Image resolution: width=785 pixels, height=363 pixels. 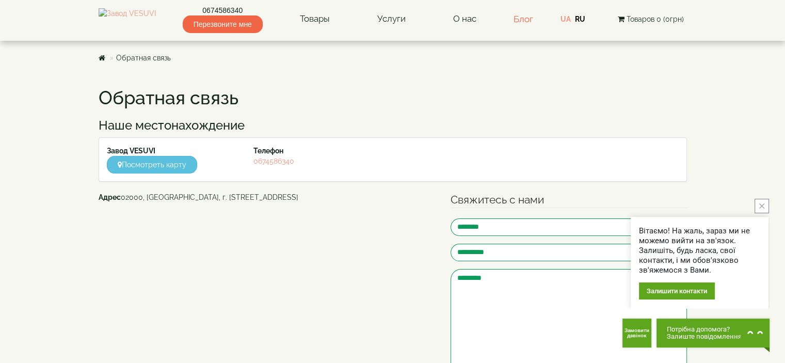 What do you see at coordinates (637, 333) in the screenshot?
I see `span: Замовити дзвінок` at bounding box center [637, 333].